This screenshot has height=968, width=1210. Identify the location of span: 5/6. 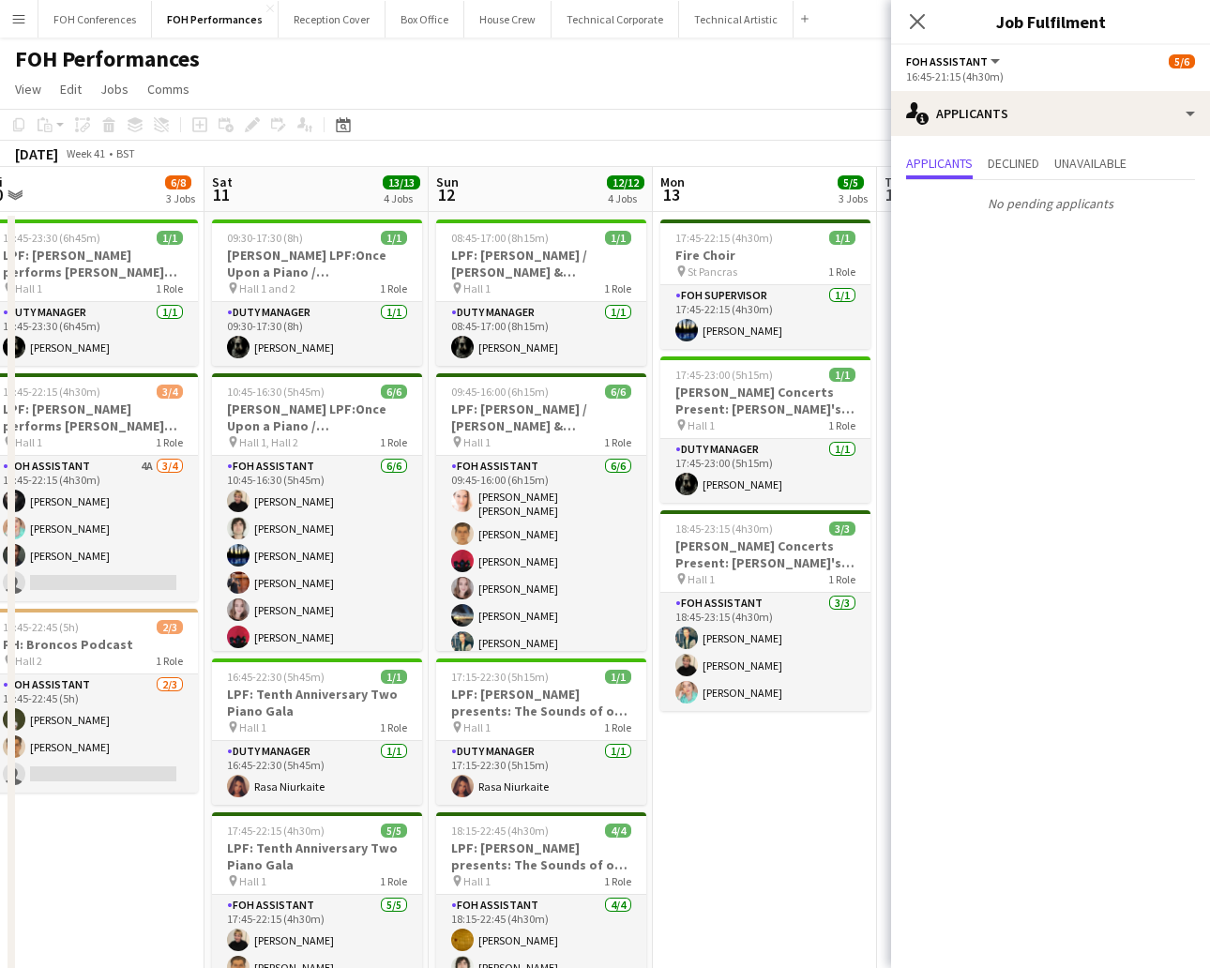
(1182, 61).